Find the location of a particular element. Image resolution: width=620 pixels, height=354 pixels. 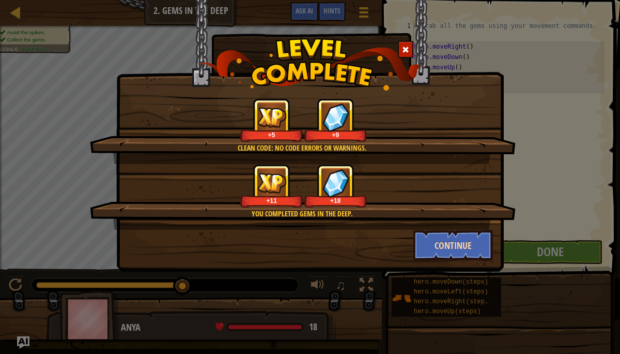

div: You completed Gems in the Deep. is located at coordinates (302, 213).